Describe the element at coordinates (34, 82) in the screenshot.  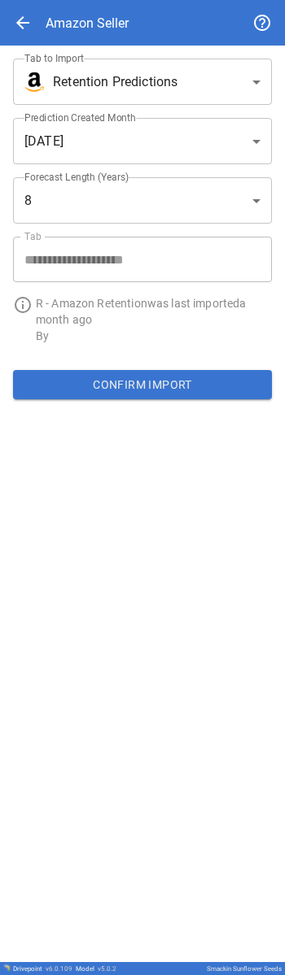
I see `img: brand icon not found` at that location.